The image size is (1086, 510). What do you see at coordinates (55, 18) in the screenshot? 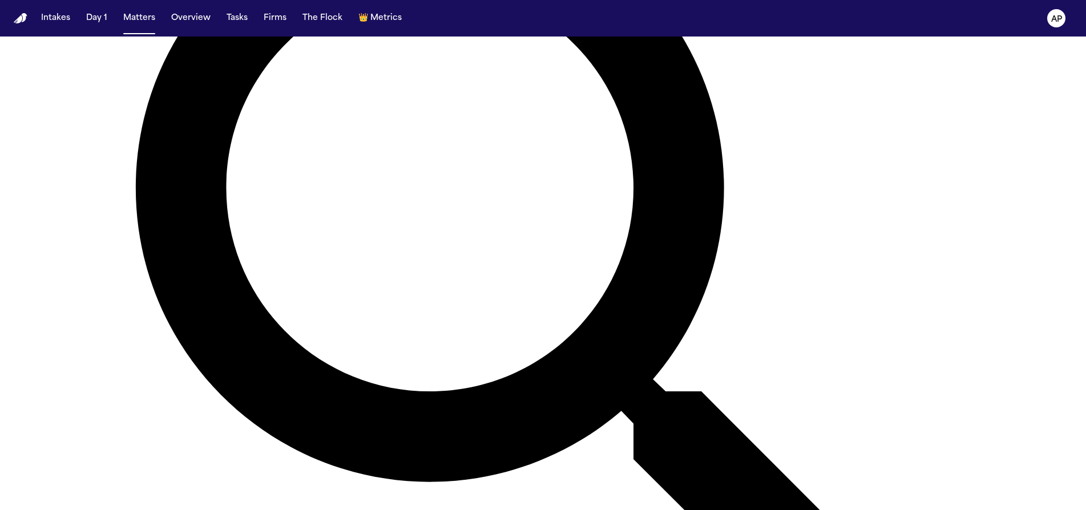
I see `button: Intakes` at bounding box center [55, 18].